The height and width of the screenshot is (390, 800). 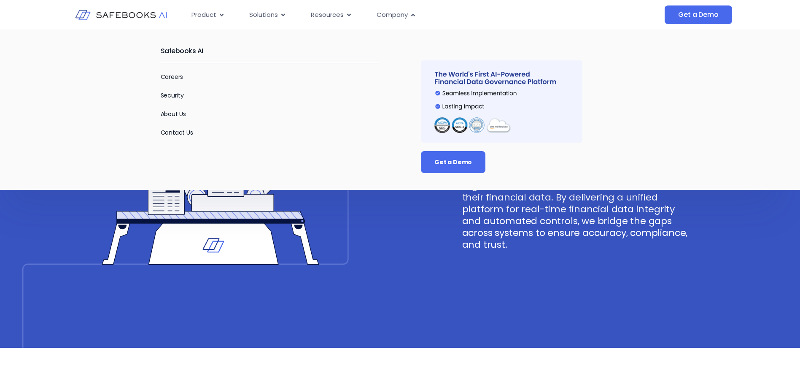 I want to click on p: Driven by a team of seasoned finance and AI experts, Safebooks is on a mission to empower organiz..., so click(x=575, y=203).